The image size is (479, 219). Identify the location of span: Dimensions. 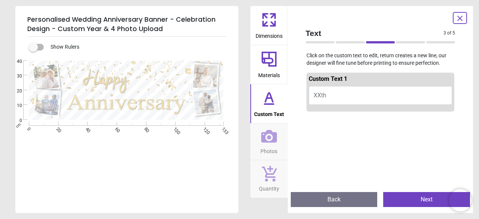
(269, 34).